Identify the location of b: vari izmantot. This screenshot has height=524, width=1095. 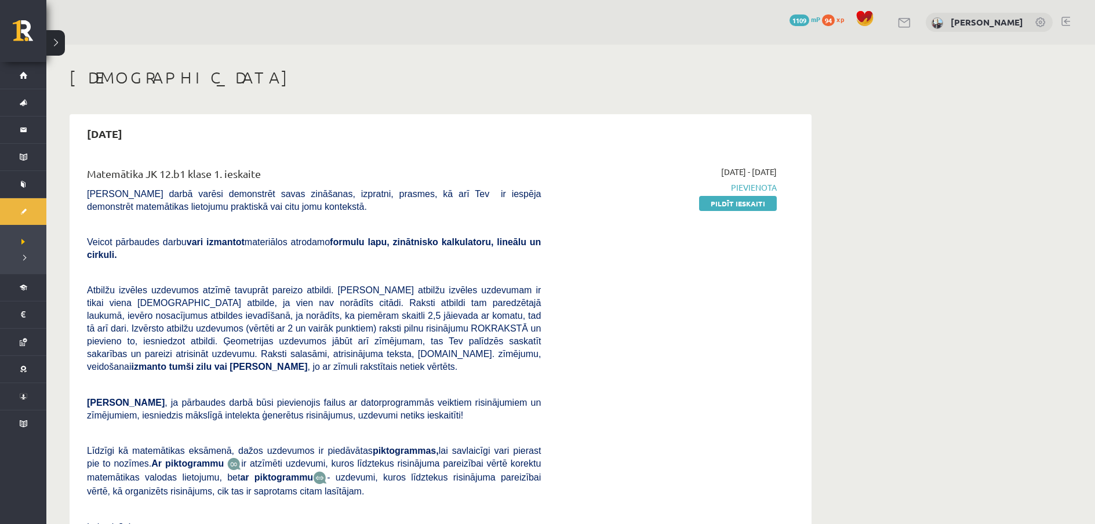
(216, 242).